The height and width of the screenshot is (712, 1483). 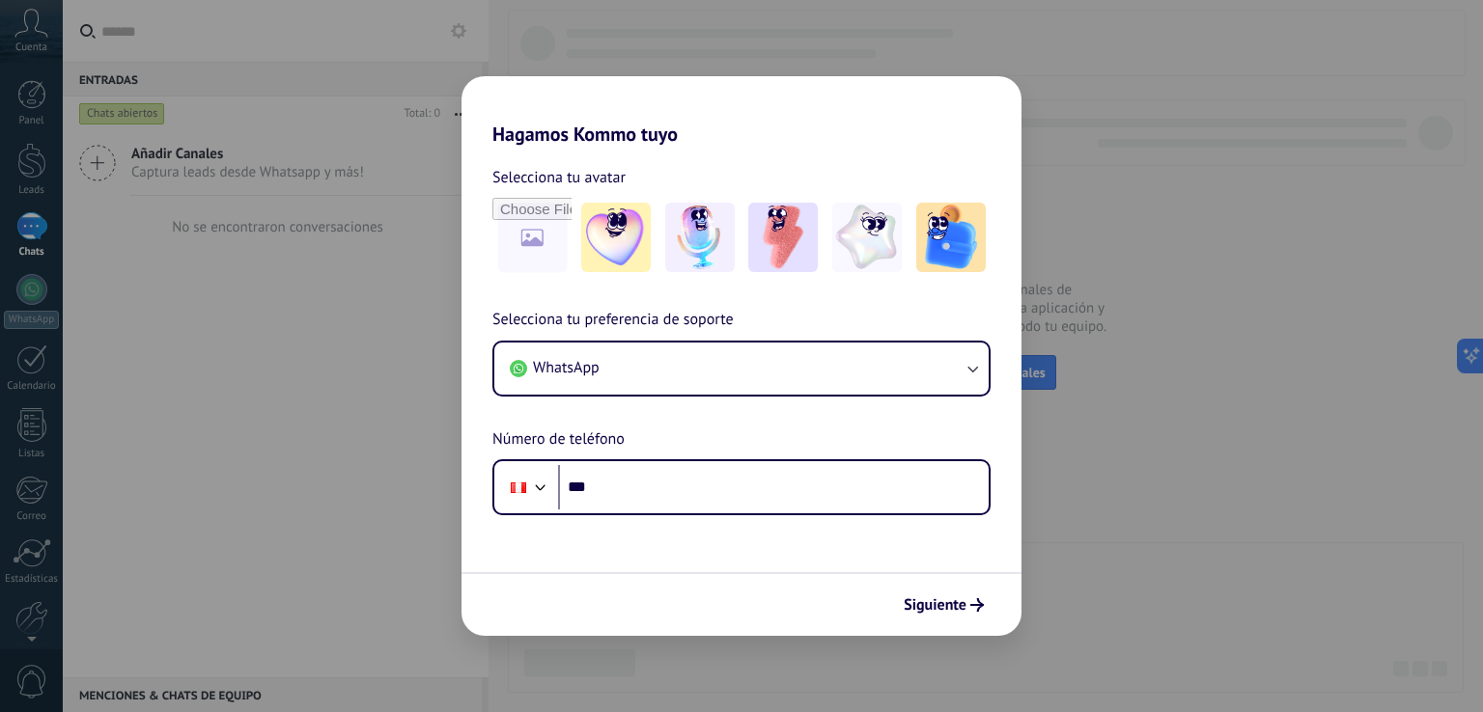 What do you see at coordinates (867, 237) in the screenshot?
I see `img: -4.jpeg` at bounding box center [867, 237].